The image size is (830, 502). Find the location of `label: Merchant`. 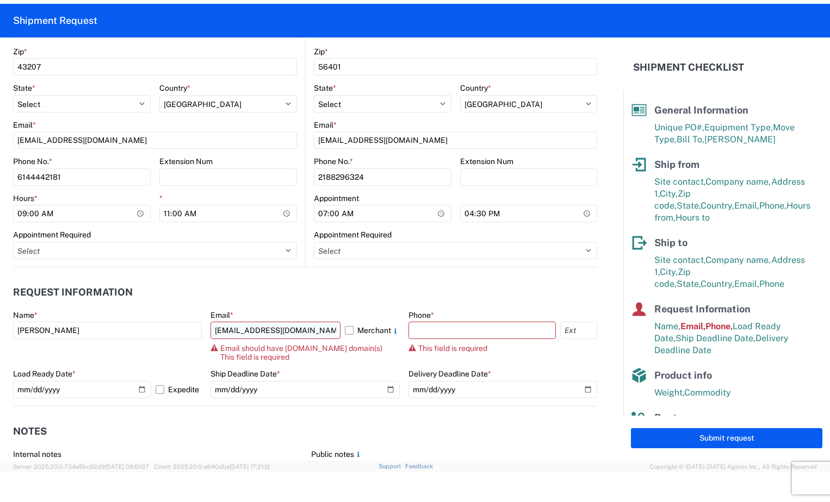

label: Merchant is located at coordinates (372, 331).